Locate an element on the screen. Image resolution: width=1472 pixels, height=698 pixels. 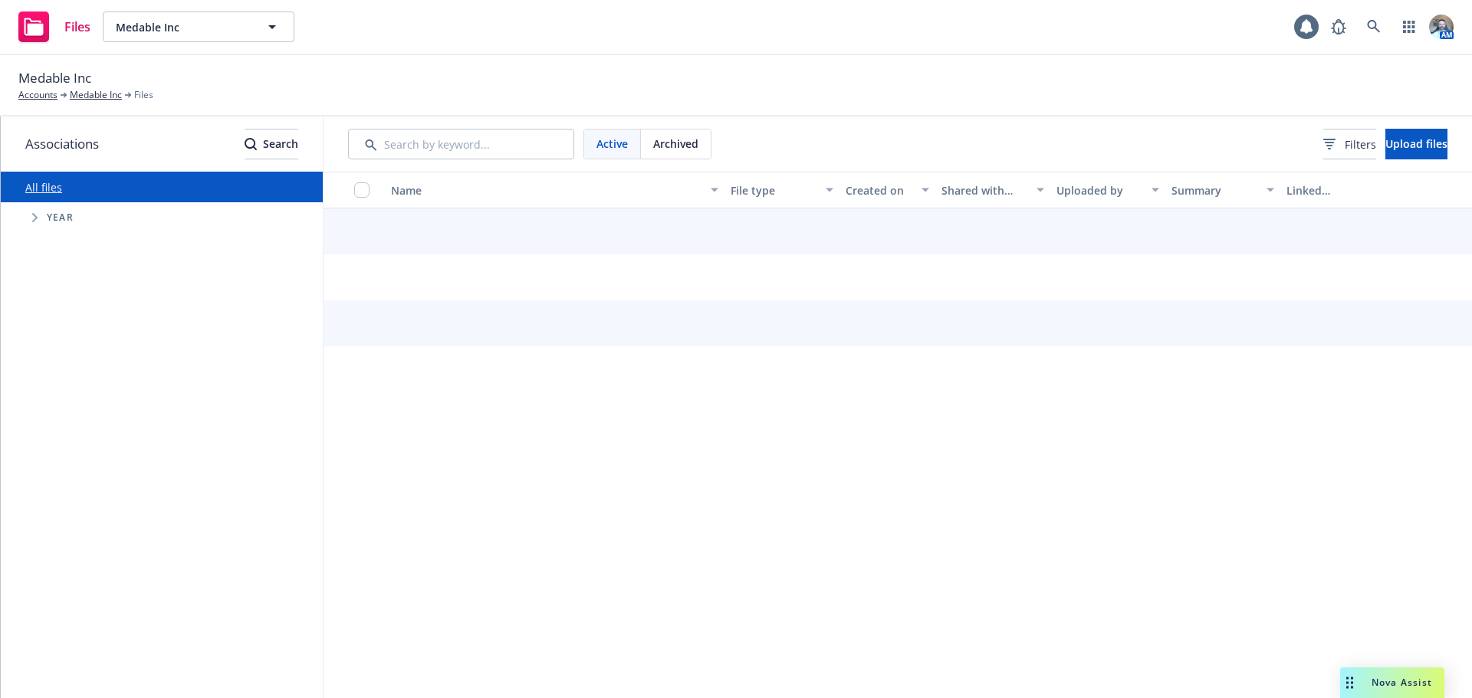
button: Uploaded by is located at coordinates (1108, 190).